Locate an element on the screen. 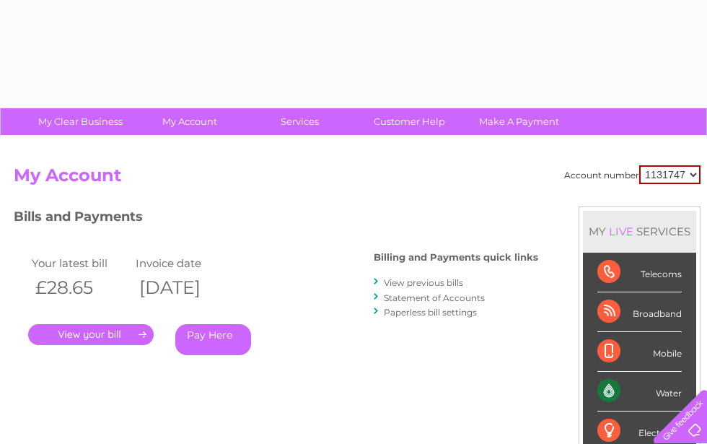 This screenshot has height=444, width=707. a: Customer Help is located at coordinates (409, 121).